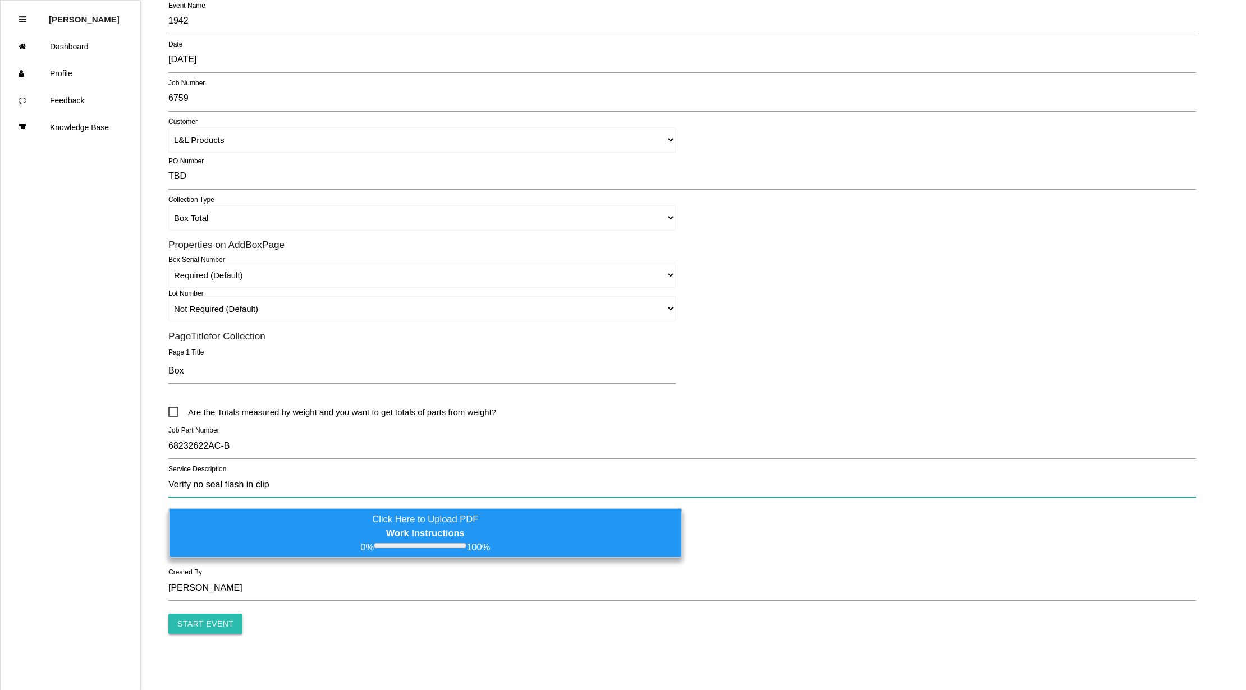  Describe the element at coordinates (197, 469) in the screenshot. I see `label: Service Description` at that location.